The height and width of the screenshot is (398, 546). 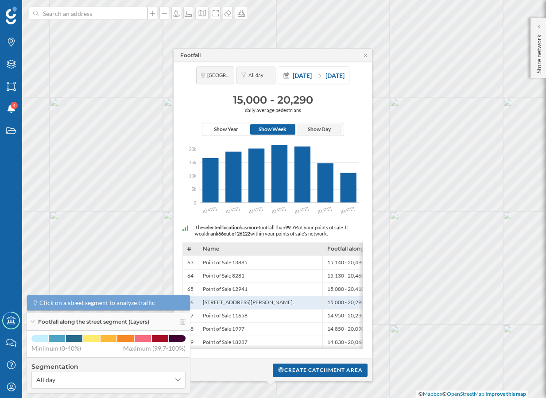 What do you see at coordinates (35, 10) in the screenshot?
I see `span: Support` at bounding box center [35, 10].